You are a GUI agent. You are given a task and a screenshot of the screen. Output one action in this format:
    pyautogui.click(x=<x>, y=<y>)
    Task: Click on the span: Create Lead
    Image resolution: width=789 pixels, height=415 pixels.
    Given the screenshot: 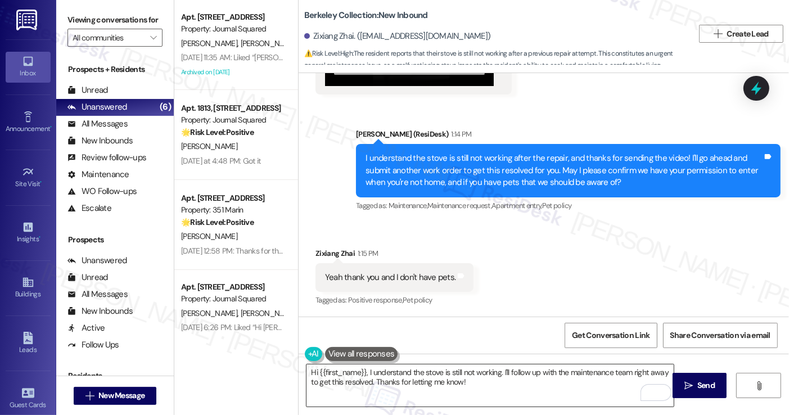 What is the action you would take?
    pyautogui.click(x=748, y=34)
    